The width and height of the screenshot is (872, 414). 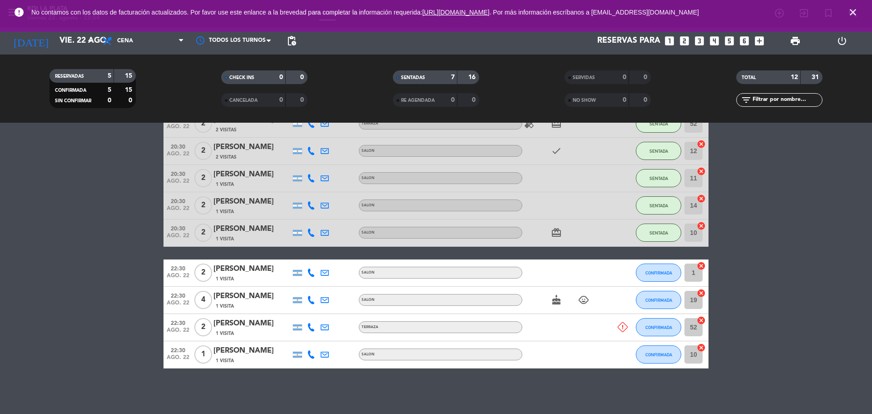 I want to click on i: child_care, so click(x=584, y=300).